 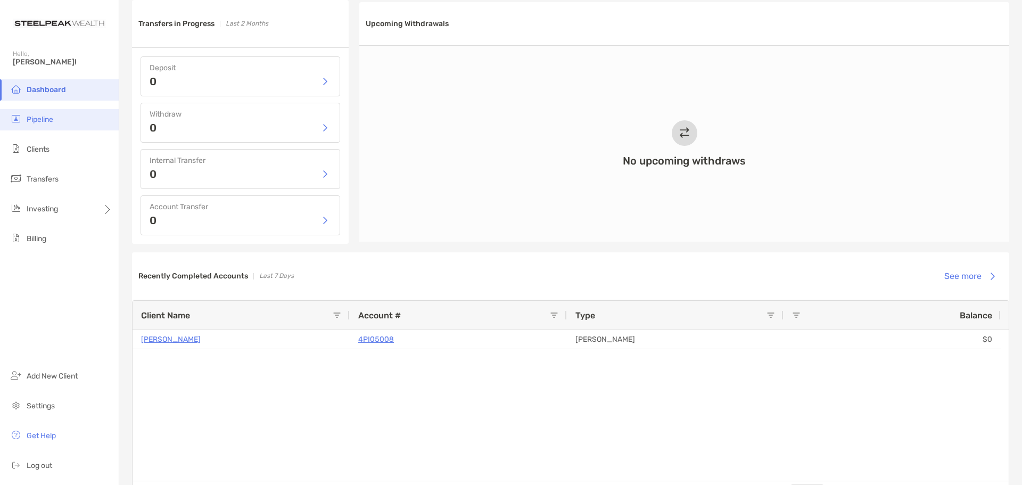 What do you see at coordinates (52, 376) in the screenshot?
I see `span: Add New Client` at bounding box center [52, 376].